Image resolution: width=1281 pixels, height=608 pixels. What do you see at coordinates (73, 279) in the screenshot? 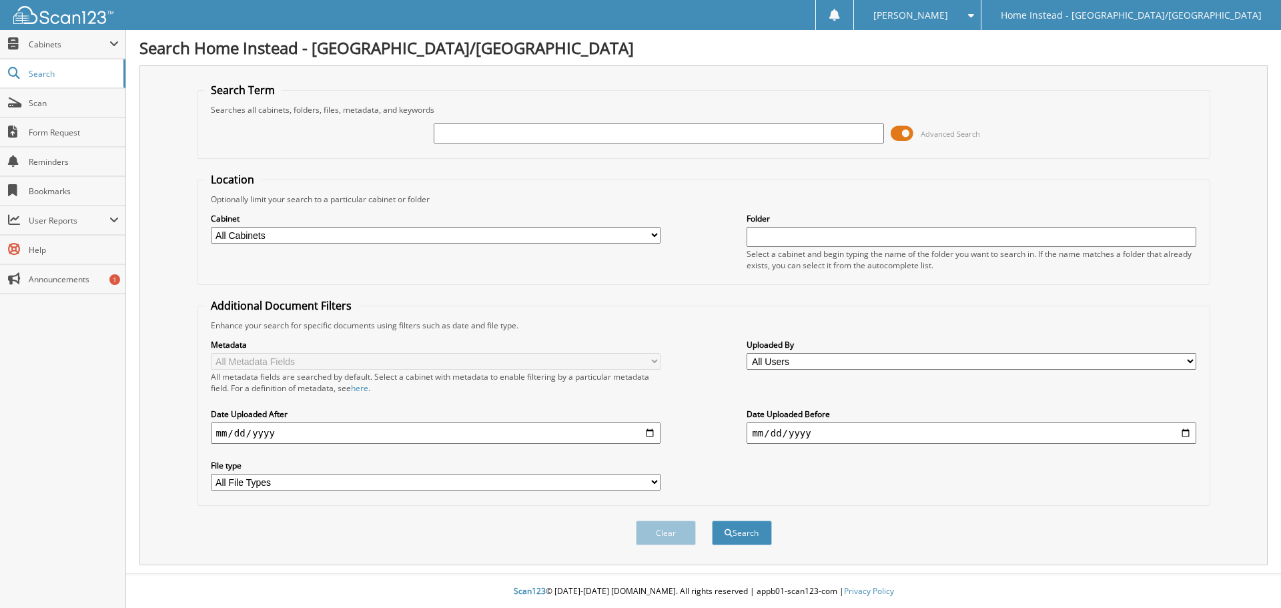
I see `span: Announcements` at bounding box center [73, 279].